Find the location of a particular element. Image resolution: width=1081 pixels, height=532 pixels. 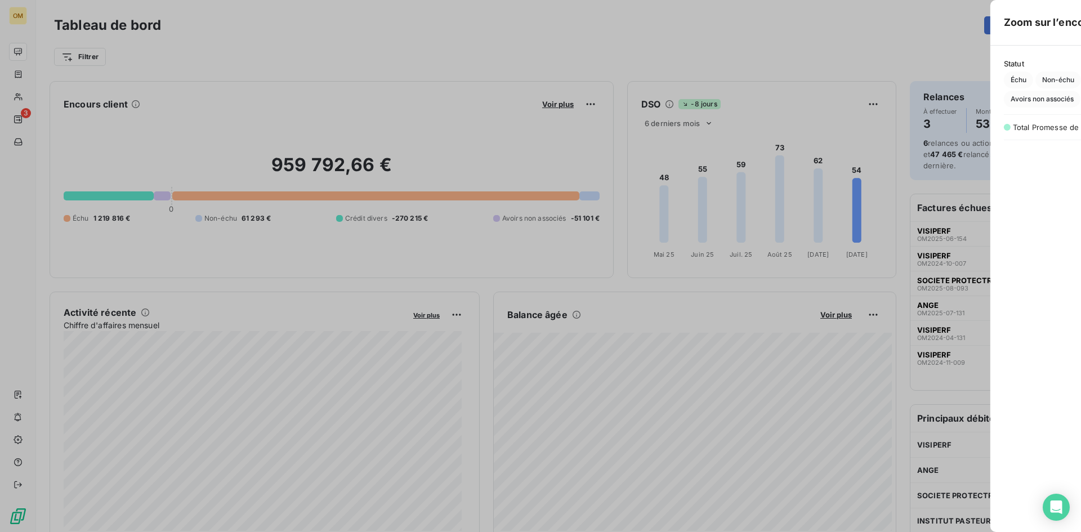

span: Non-échu is located at coordinates (1058, 80).